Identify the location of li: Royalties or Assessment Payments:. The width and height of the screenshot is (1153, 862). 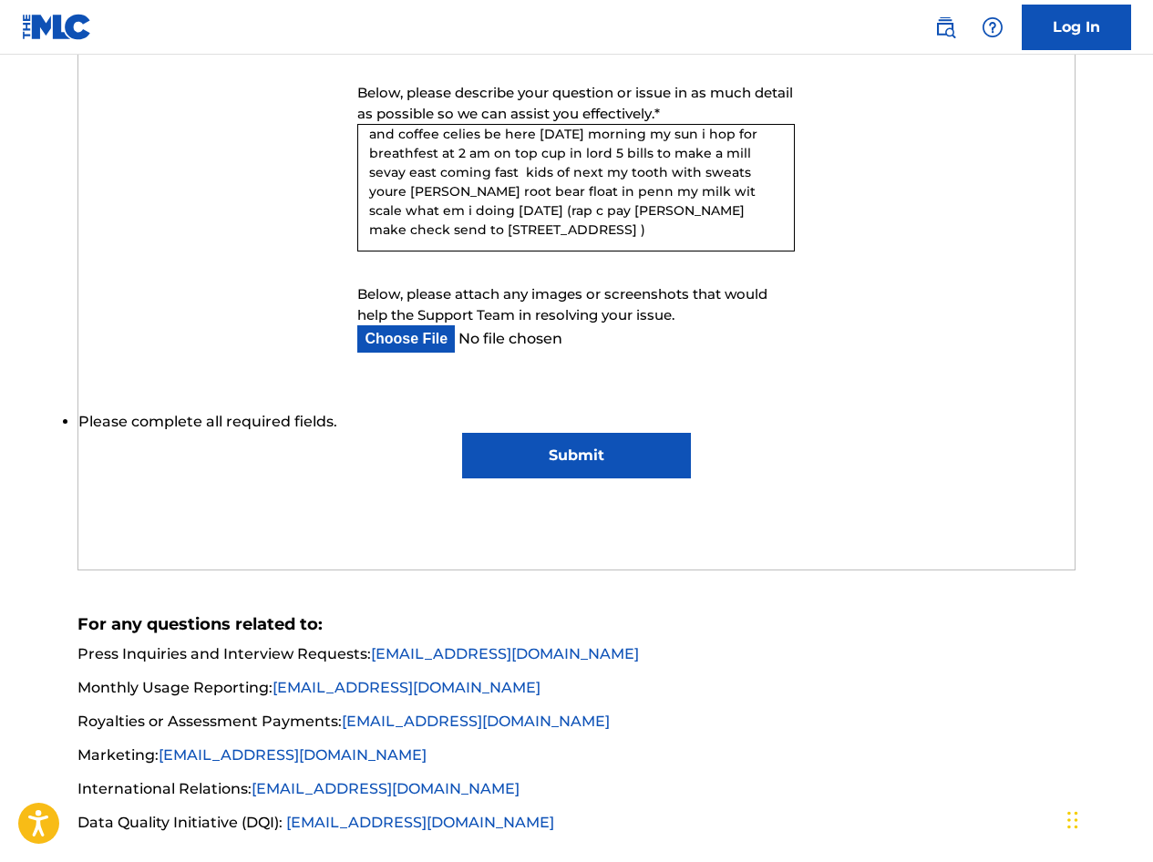
(576, 727).